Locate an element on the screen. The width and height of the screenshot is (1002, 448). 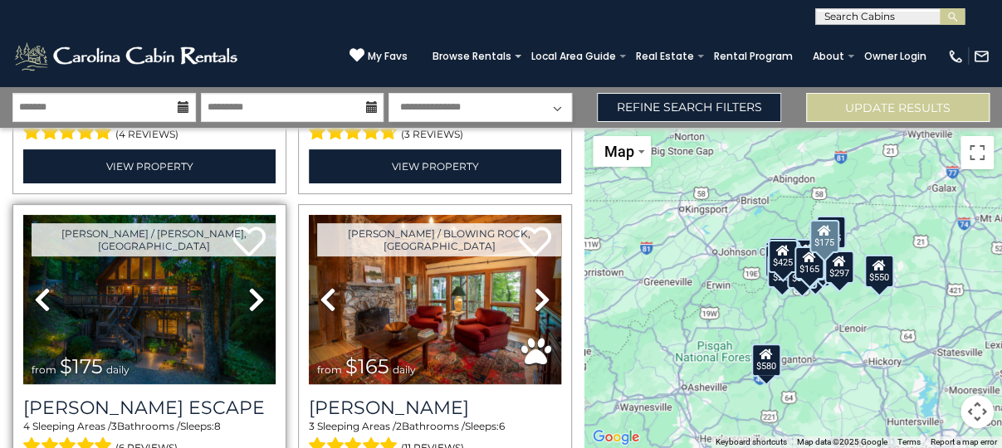
div: $425 is located at coordinates (782, 256).